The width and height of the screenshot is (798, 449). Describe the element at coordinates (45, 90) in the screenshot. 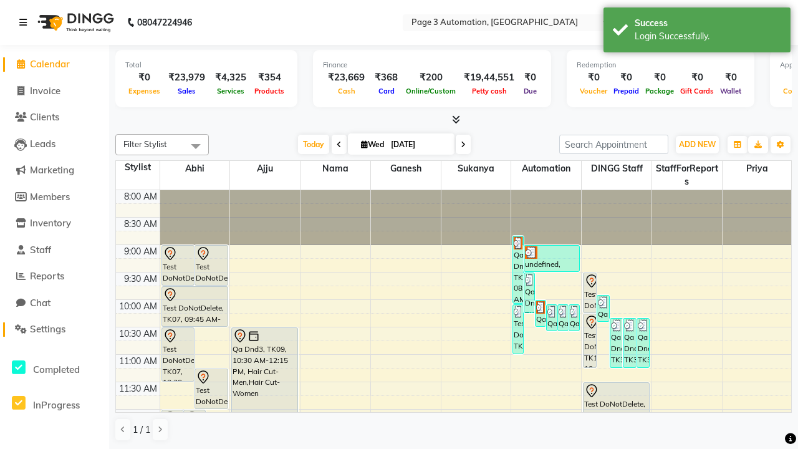

I see `span: Invoice` at that location.